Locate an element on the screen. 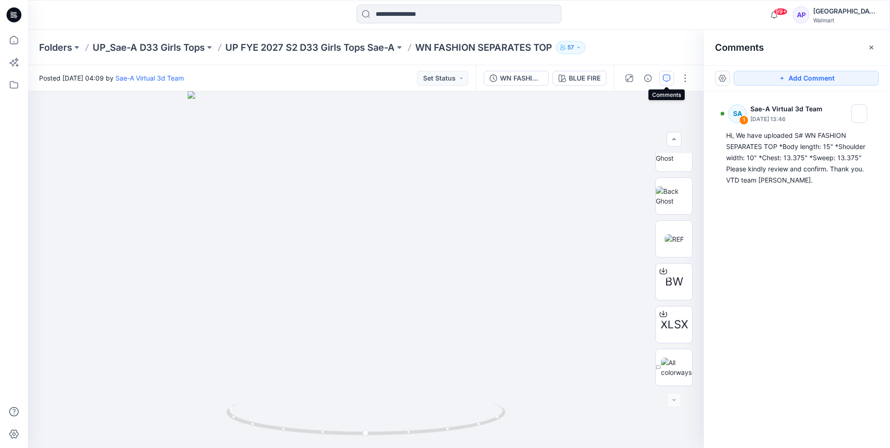 The height and width of the screenshot is (448, 890). div: Hi, We have uploaded S# WN FASHION SEPARATES TOP *Body length: 15" *Shoulder width: 10" *Chest: 1... is located at coordinates (797, 158).